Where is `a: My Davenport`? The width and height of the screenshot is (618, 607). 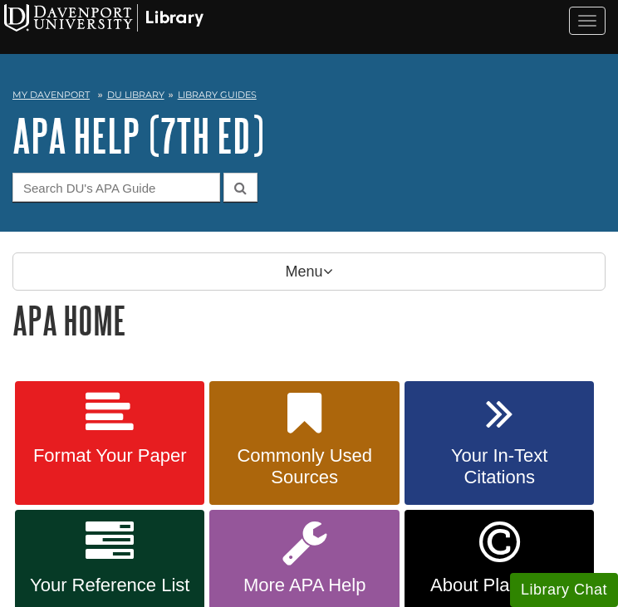 a: My Davenport is located at coordinates (51, 95).